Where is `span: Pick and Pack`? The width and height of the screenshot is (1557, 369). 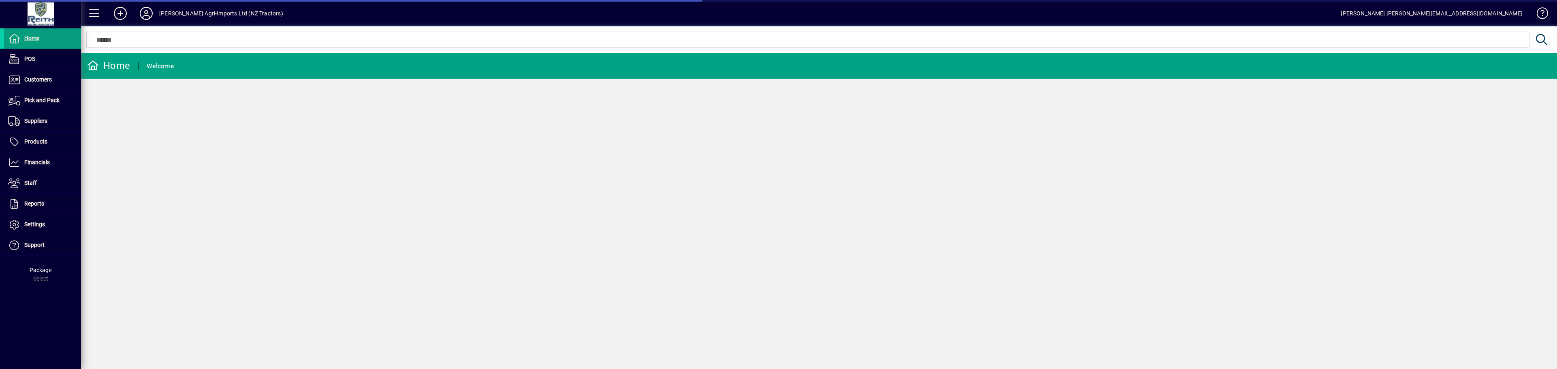 span: Pick and Pack is located at coordinates (42, 100).